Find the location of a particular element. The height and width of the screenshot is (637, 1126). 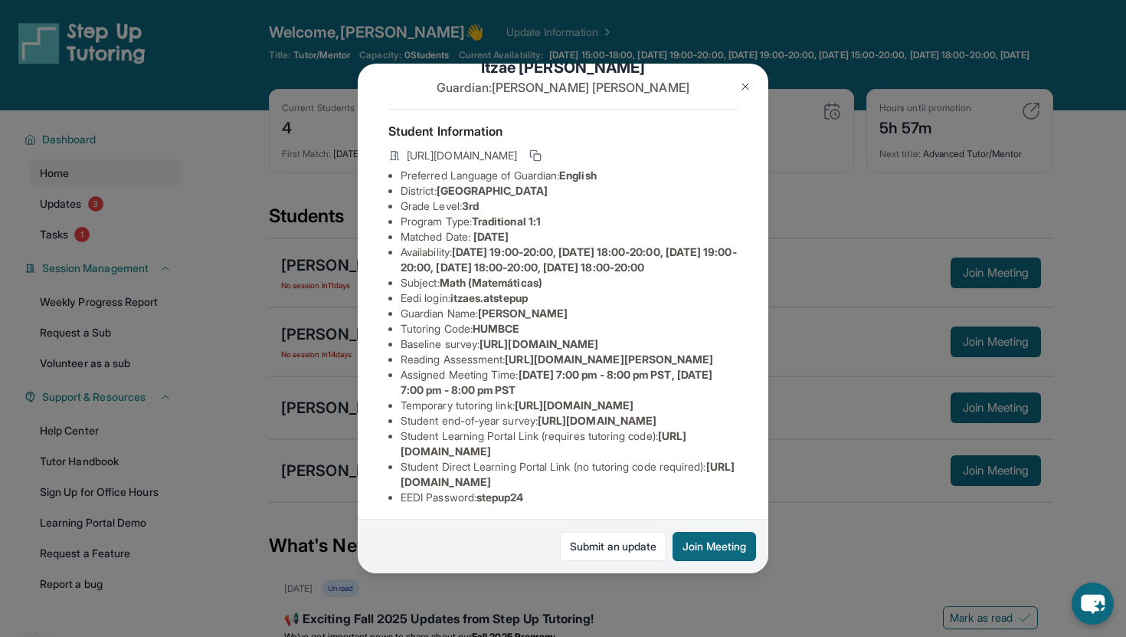

li: Guardian Name : is located at coordinates (569, 313).